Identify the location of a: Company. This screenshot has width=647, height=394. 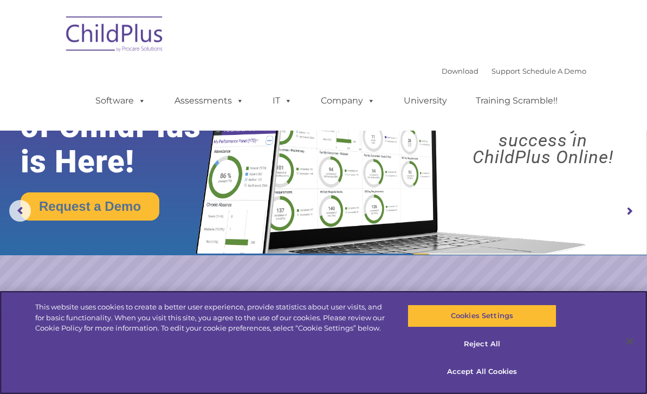
(348, 101).